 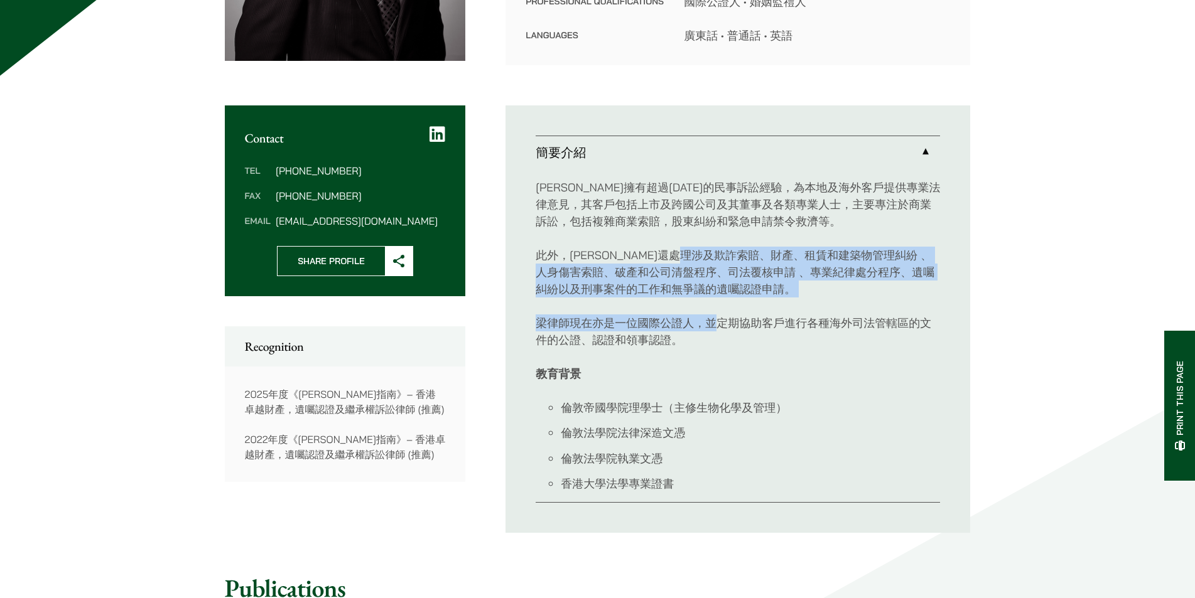 What do you see at coordinates (738, 336) in the screenshot?
I see `div: 簡要介紹` at bounding box center [738, 336].